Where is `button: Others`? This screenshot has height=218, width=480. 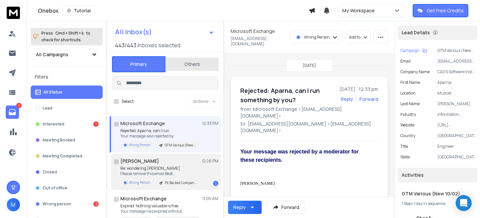
button: Others is located at coordinates (192, 64).